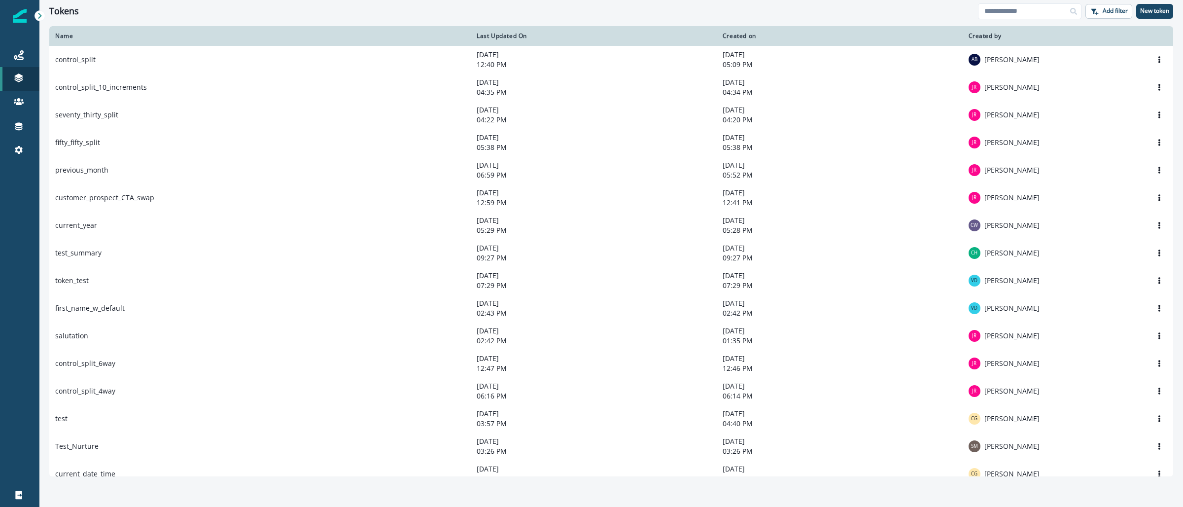  I want to click on p: 03:26 PM, so click(839, 451).